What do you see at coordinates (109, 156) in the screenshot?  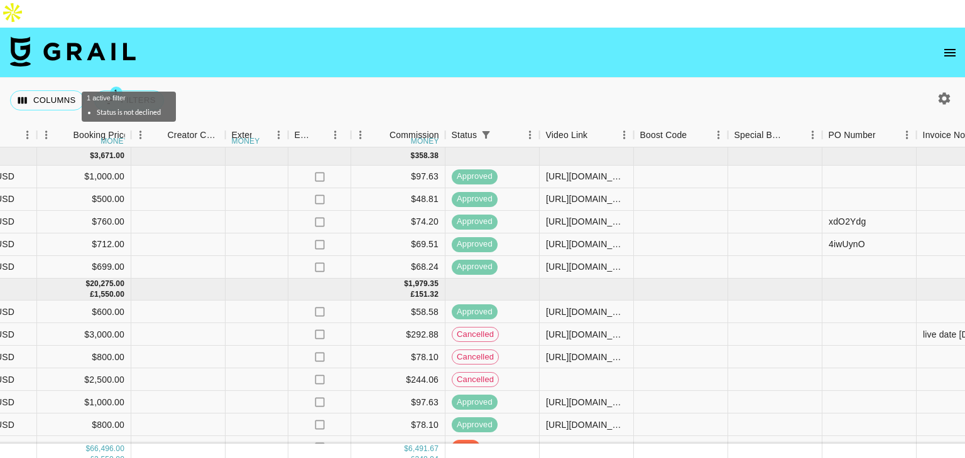 I see `div: 3,671.00` at bounding box center [109, 156].